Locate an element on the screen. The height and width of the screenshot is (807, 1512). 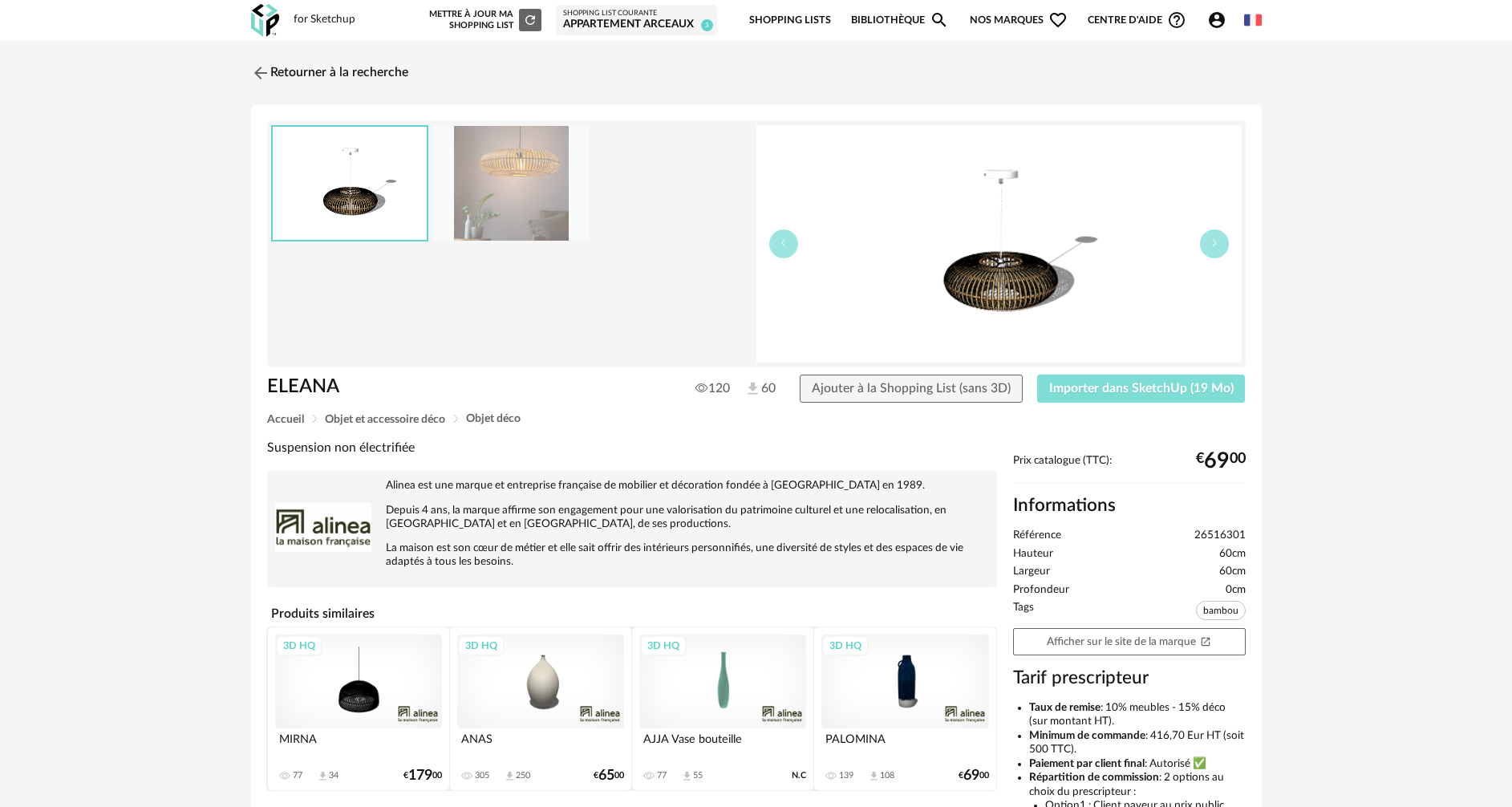
span: bambou is located at coordinates (1221, 610).